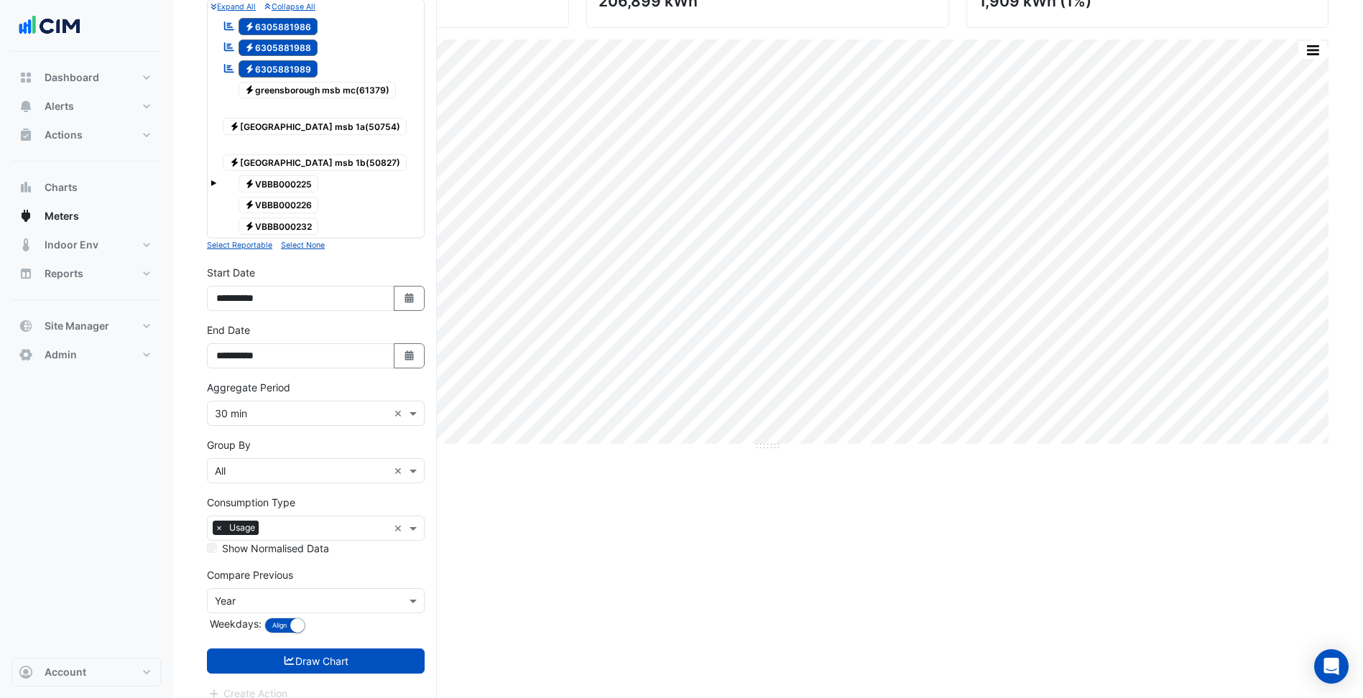 Image resolution: width=1363 pixels, height=698 pixels. I want to click on span: Admin, so click(60, 355).